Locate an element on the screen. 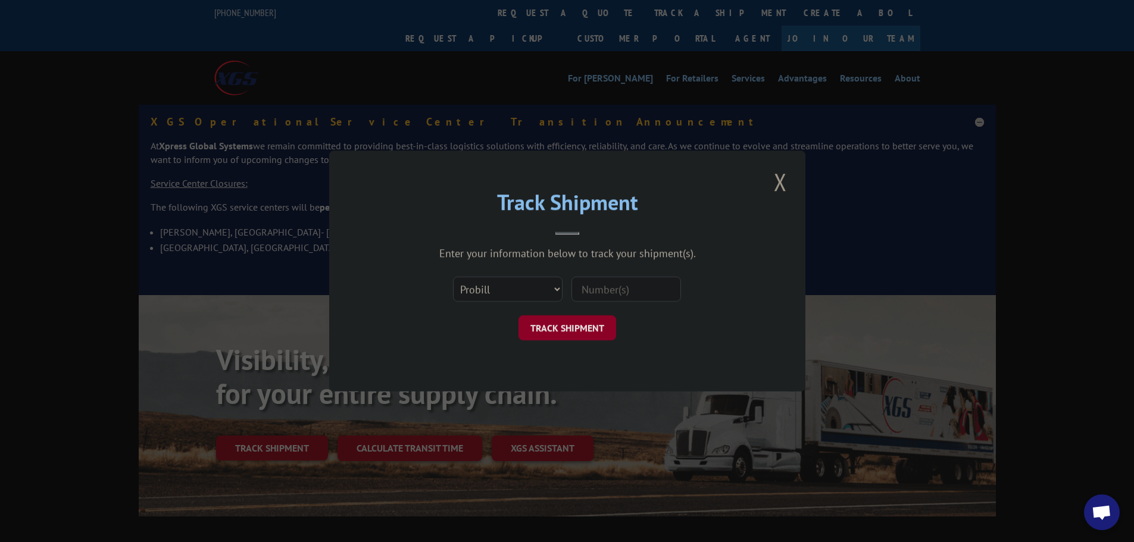 The height and width of the screenshot is (542, 1134). div: Enter your information below to track your shipment(s). is located at coordinates (567, 253).